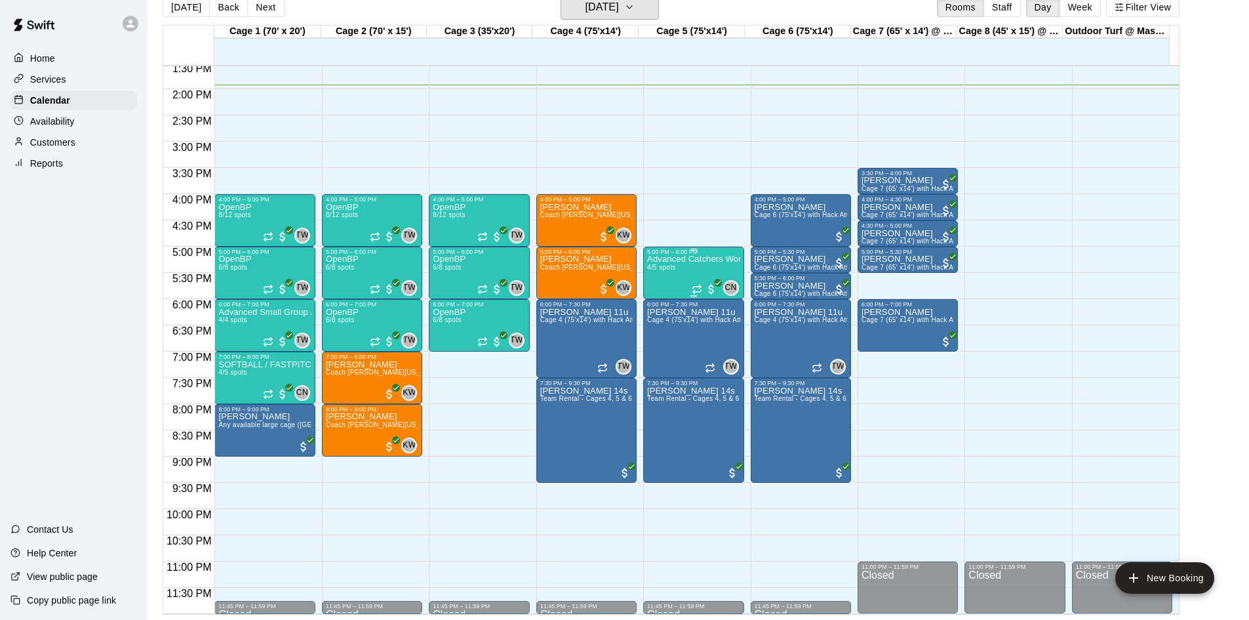 The width and height of the screenshot is (1249, 620). Describe the element at coordinates (908, 325) in the screenshot. I see `div: 6:00 PM – 7:00 PM: Melody Johnson` at that location.